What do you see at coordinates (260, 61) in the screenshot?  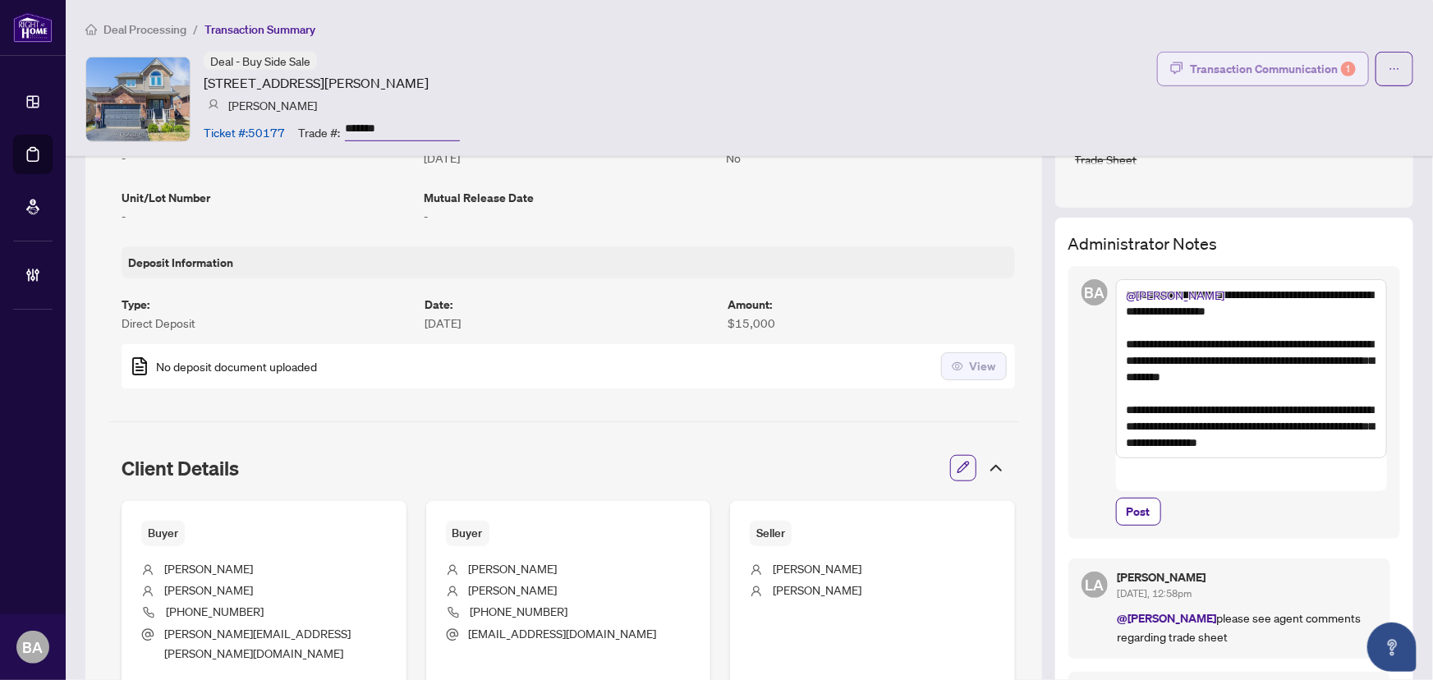 I see `span: Deal - Buy Side Sale` at bounding box center [260, 61].